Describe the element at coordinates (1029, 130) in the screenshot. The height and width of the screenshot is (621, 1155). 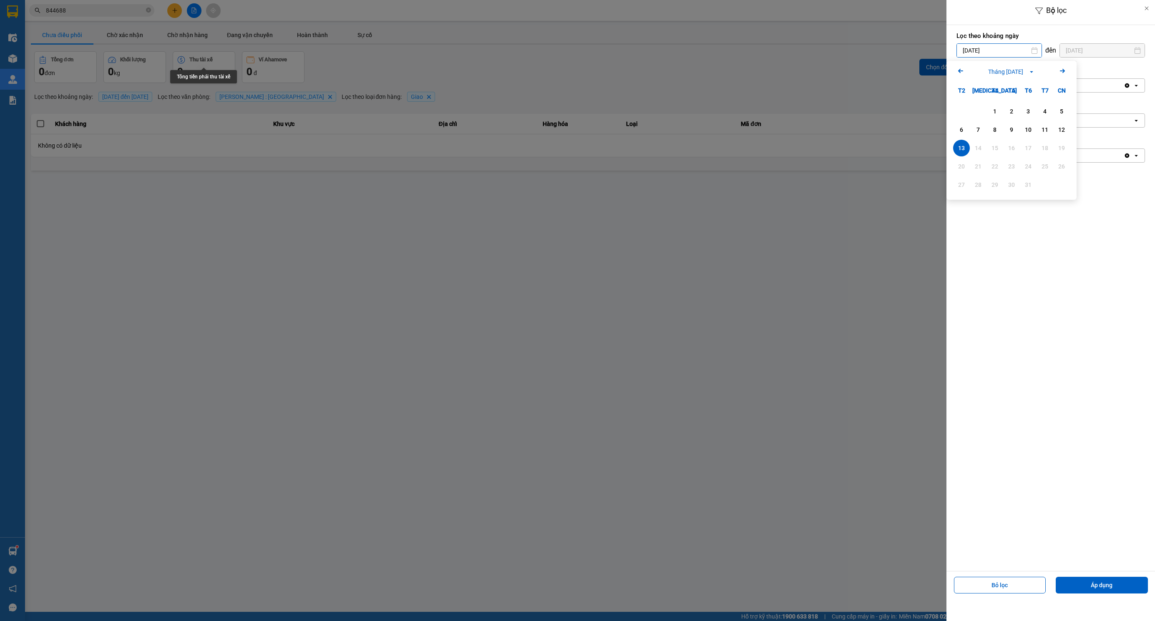
I see `div: Choose Thứ Sáu, tháng 10 10 2025. It's available.` at that location.